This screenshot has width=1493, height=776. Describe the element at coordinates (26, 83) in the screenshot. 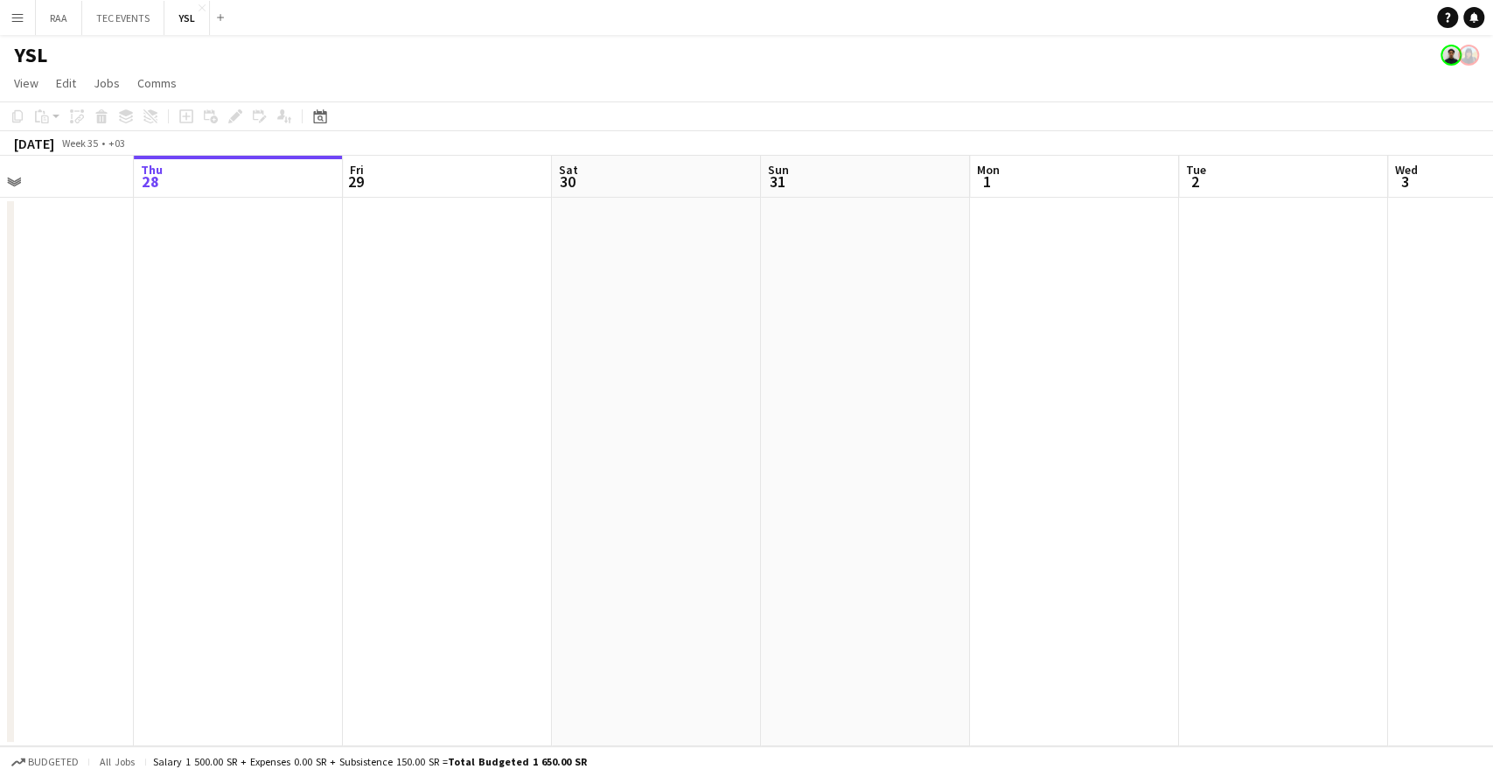

I see `a: View` at that location.